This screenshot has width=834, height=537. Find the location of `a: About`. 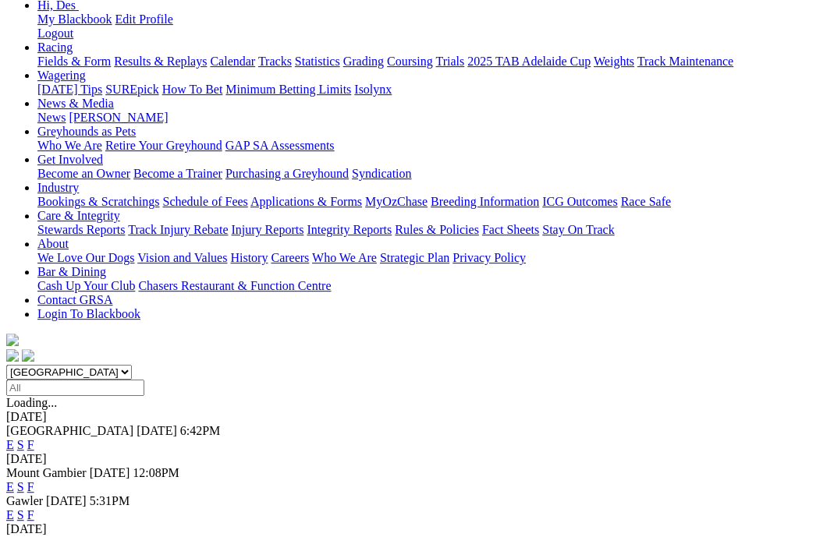

a: About is located at coordinates (53, 243).